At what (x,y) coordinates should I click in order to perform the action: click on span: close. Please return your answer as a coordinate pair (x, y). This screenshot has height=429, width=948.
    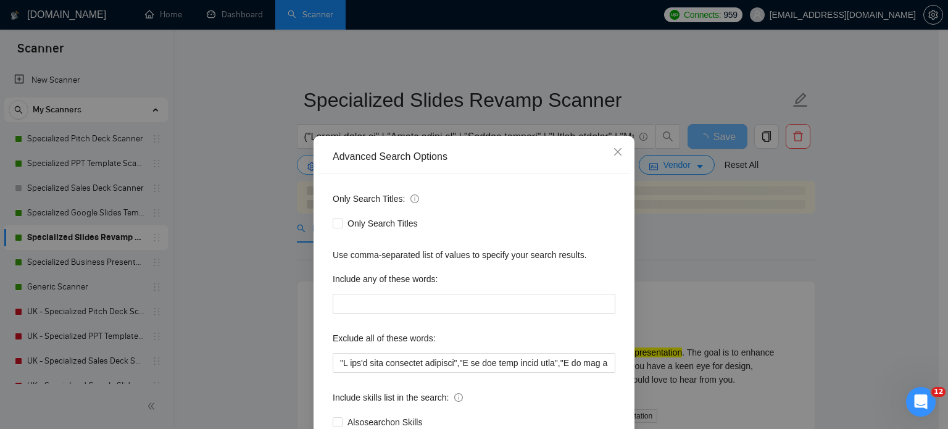
    Looking at the image, I should click on (618, 152).